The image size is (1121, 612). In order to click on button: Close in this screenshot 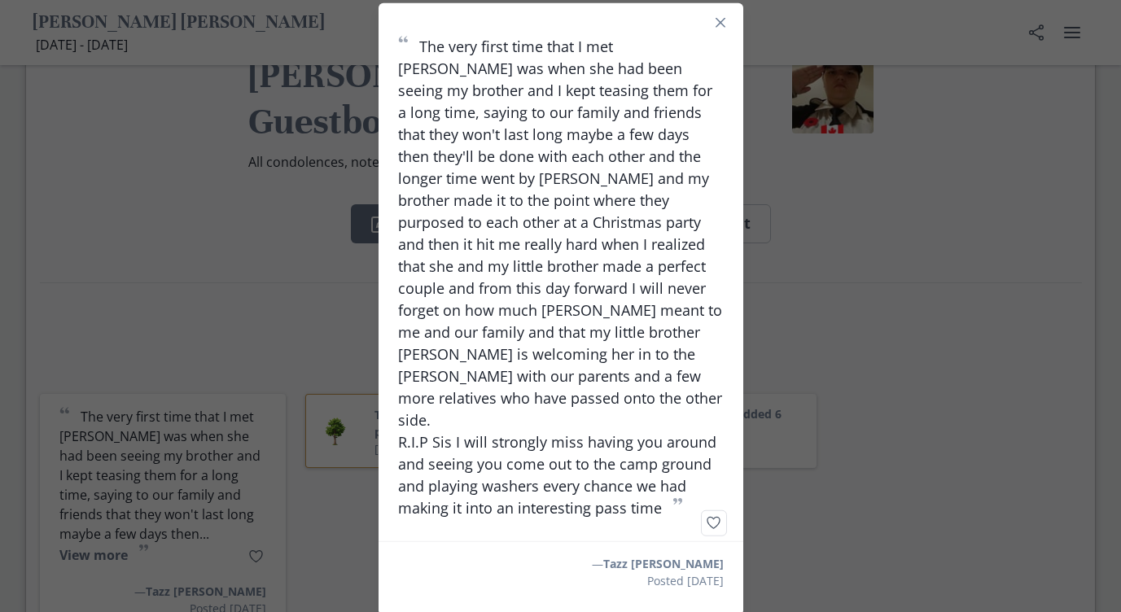, I will do `click(720, 23)`.